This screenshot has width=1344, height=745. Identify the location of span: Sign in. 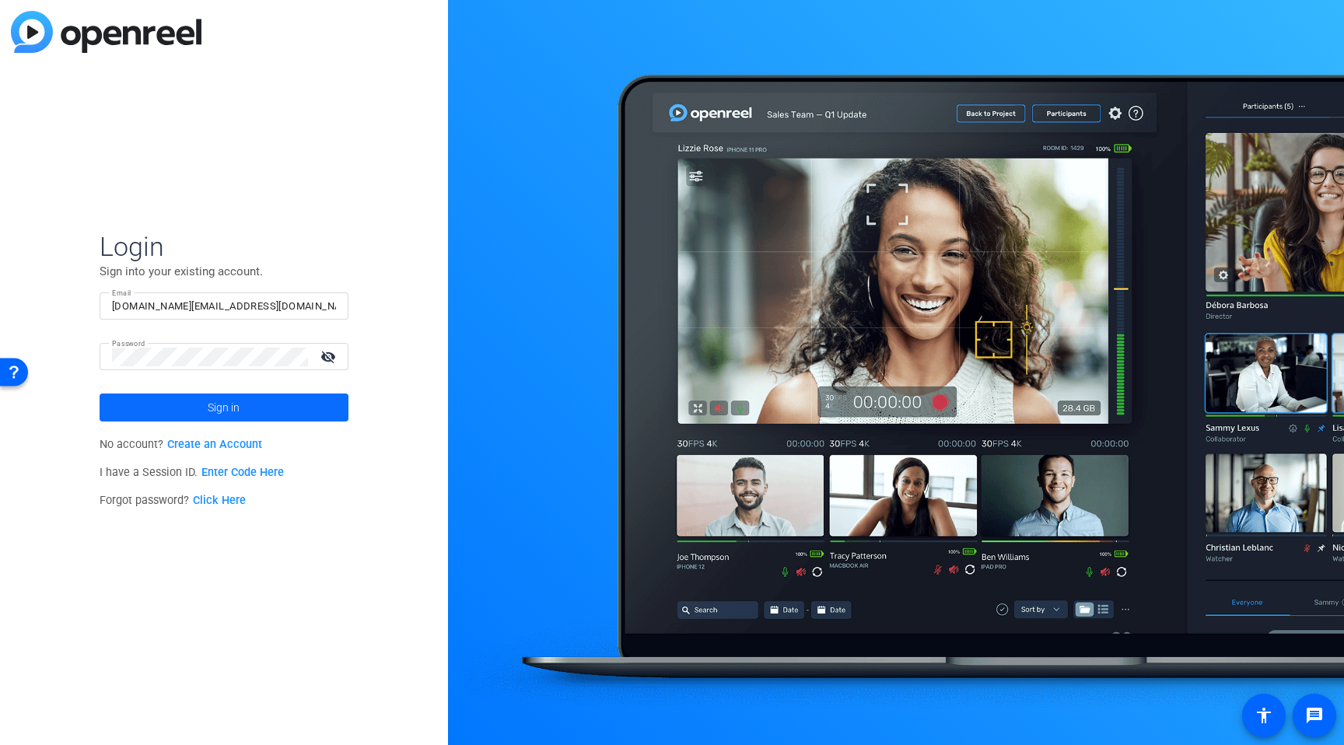
(223, 407).